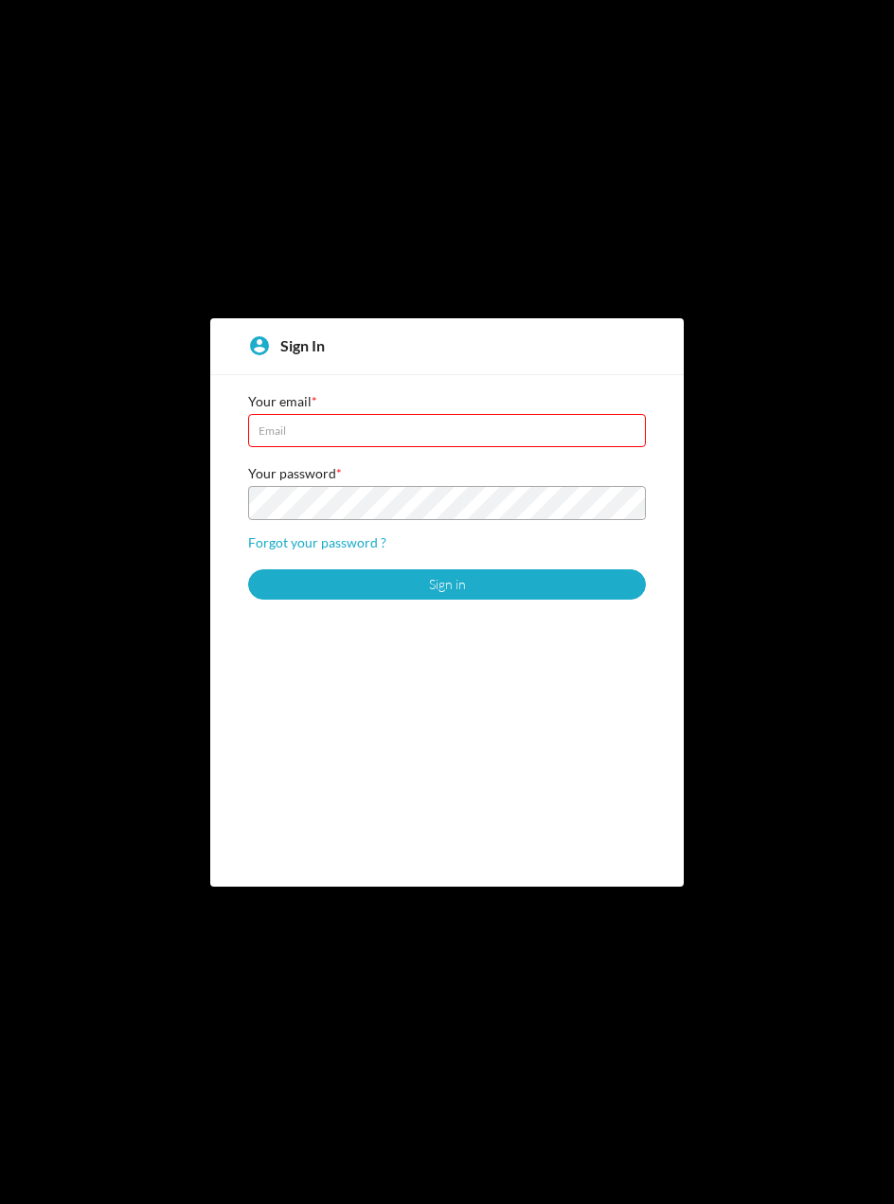  What do you see at coordinates (447, 584) in the screenshot?
I see `button: Sign in` at bounding box center [447, 584].